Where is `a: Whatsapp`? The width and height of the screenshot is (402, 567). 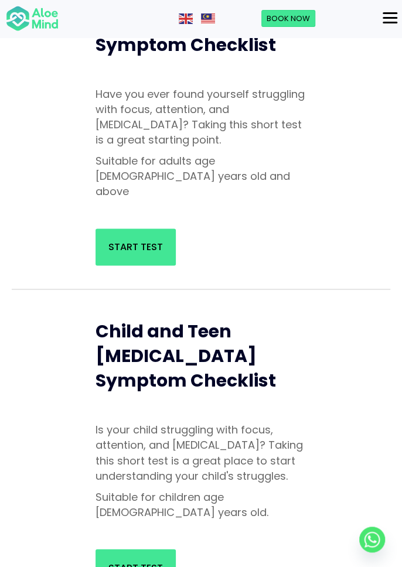
a: Whatsapp is located at coordinates (372, 540).